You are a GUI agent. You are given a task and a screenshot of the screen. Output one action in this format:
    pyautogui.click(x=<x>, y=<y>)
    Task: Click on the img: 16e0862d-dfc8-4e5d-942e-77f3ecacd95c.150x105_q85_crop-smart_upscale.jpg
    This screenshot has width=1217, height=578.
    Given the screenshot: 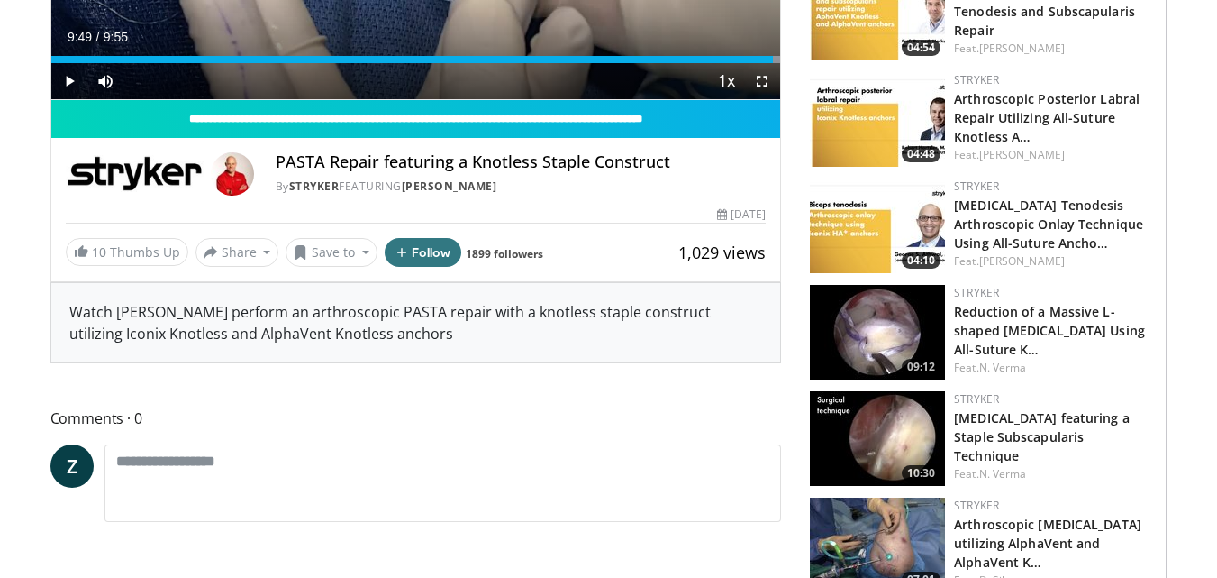 What is the action you would take?
    pyautogui.click(x=878, y=332)
    